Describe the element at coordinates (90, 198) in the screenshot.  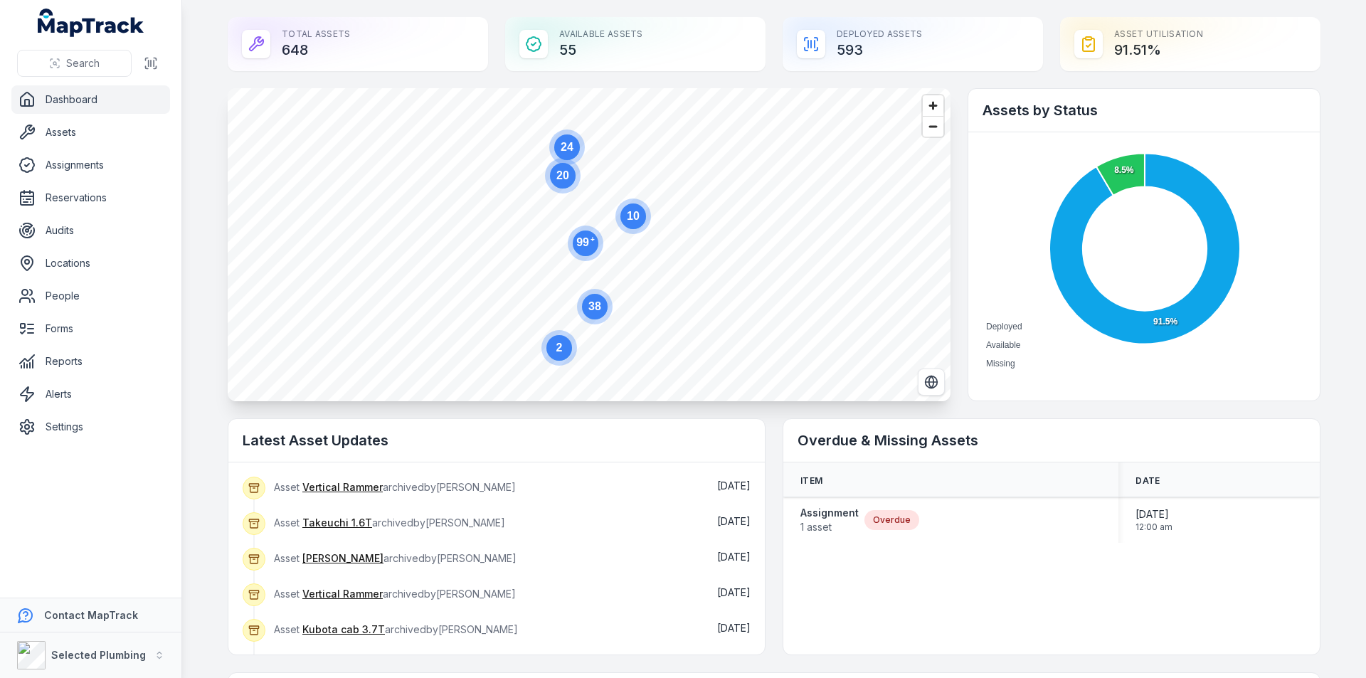
I see `a: Reservations` at that location.